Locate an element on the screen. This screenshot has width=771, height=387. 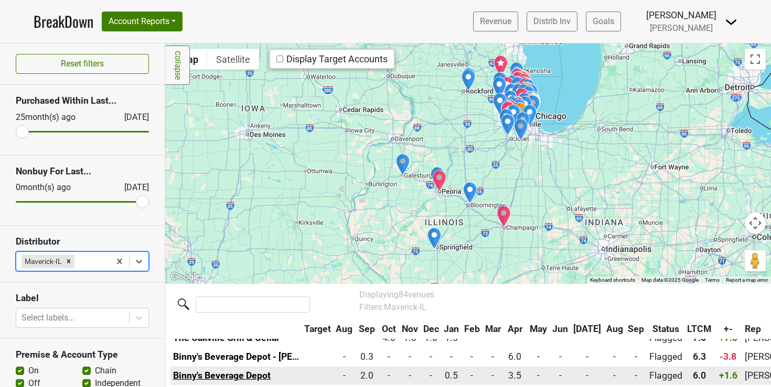
button: Drag Pegman onto the map to open Street View is located at coordinates (755, 261).